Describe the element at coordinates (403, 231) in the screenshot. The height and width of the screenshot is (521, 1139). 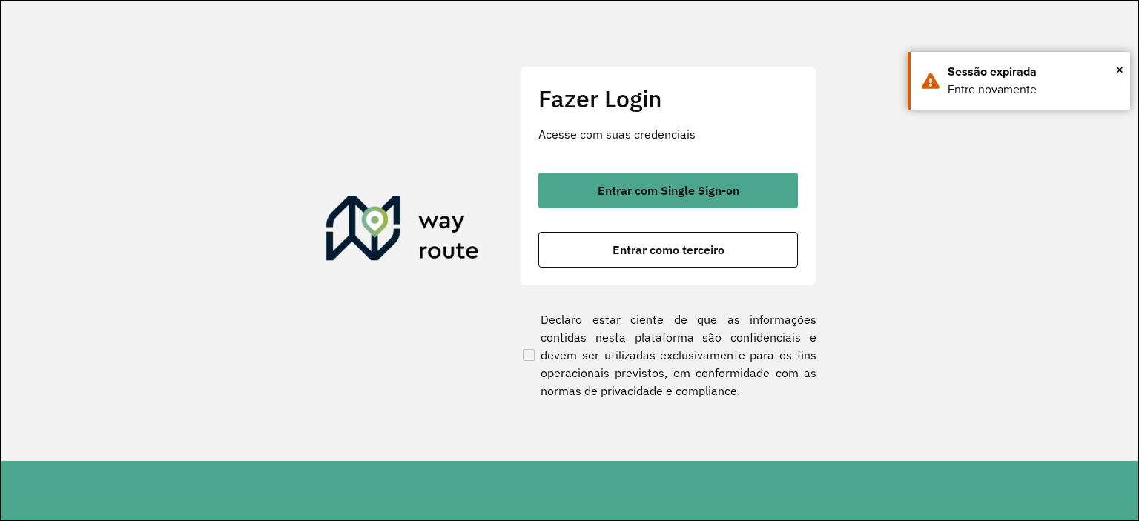
I see `img: Roteirizador AmbevTech` at that location.